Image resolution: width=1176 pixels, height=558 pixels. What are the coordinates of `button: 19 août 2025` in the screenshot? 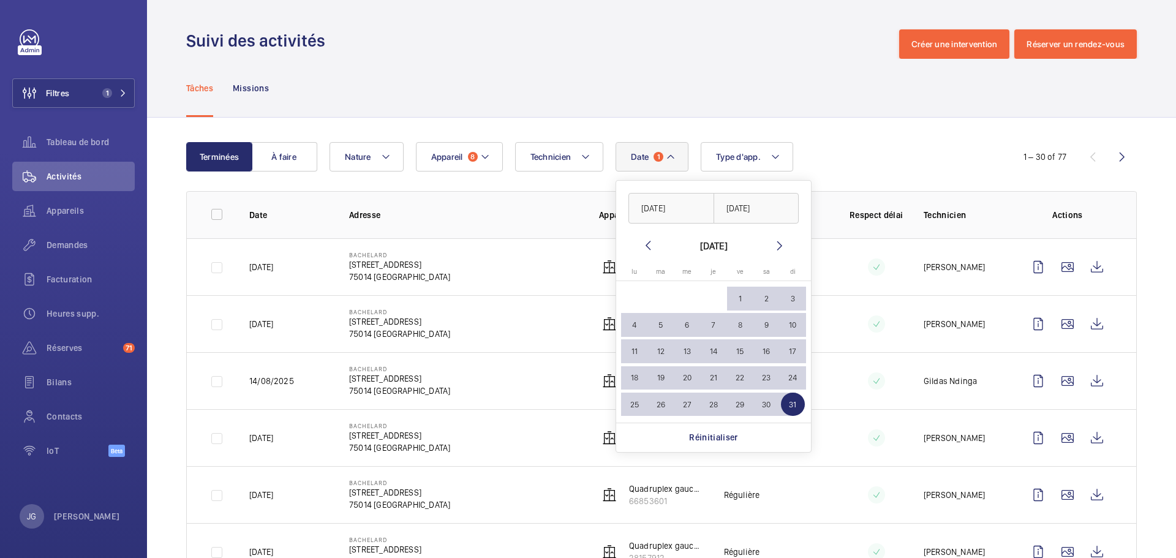 It's located at (660, 377).